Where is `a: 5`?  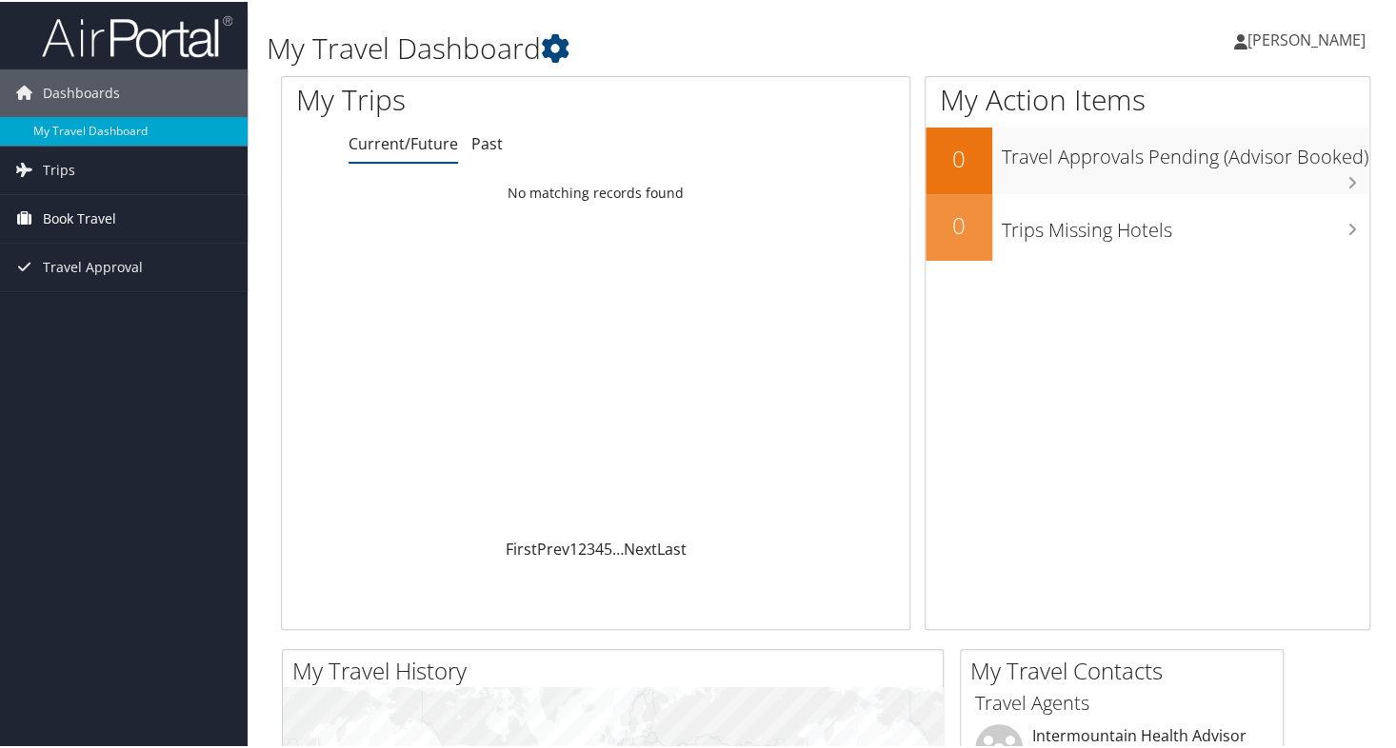 a: 5 is located at coordinates (607, 547).